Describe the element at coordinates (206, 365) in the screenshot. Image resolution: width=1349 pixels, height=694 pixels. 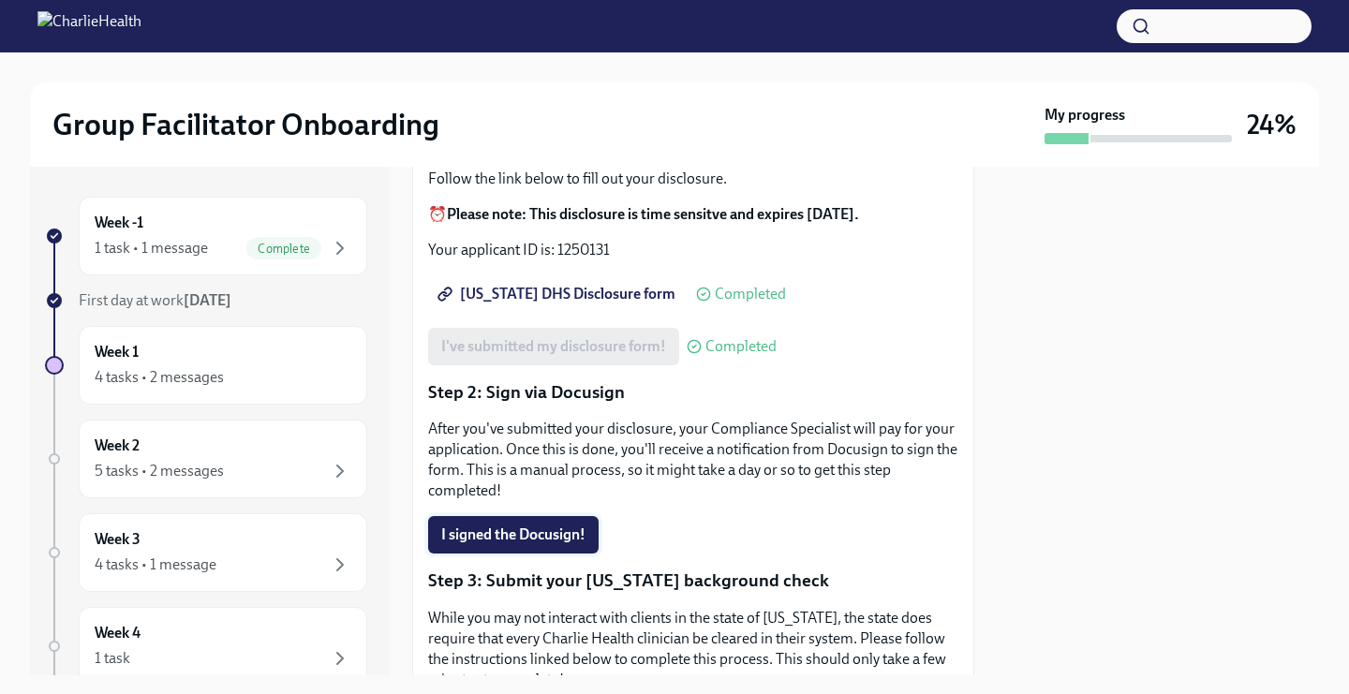
I see `a: Week 14 tasks • 2 messages` at that location.